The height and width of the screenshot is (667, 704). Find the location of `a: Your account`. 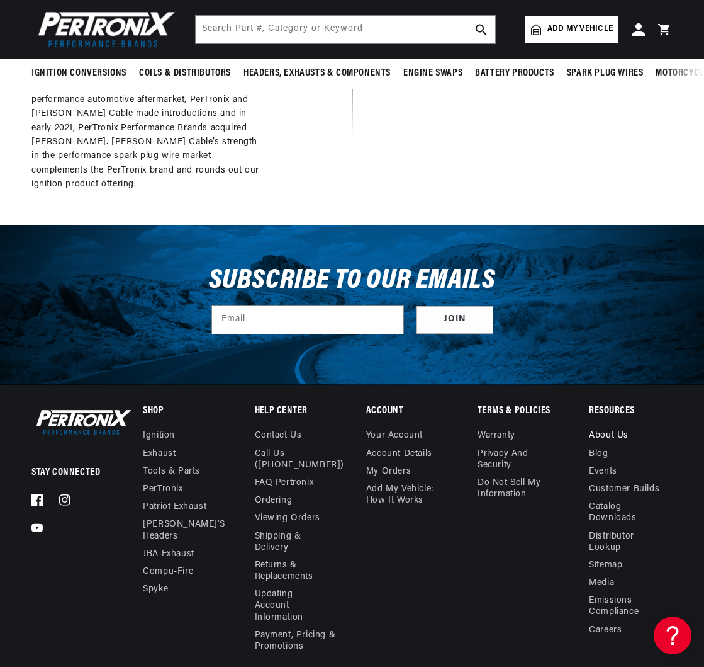

a: Your account is located at coordinates (395, 437).